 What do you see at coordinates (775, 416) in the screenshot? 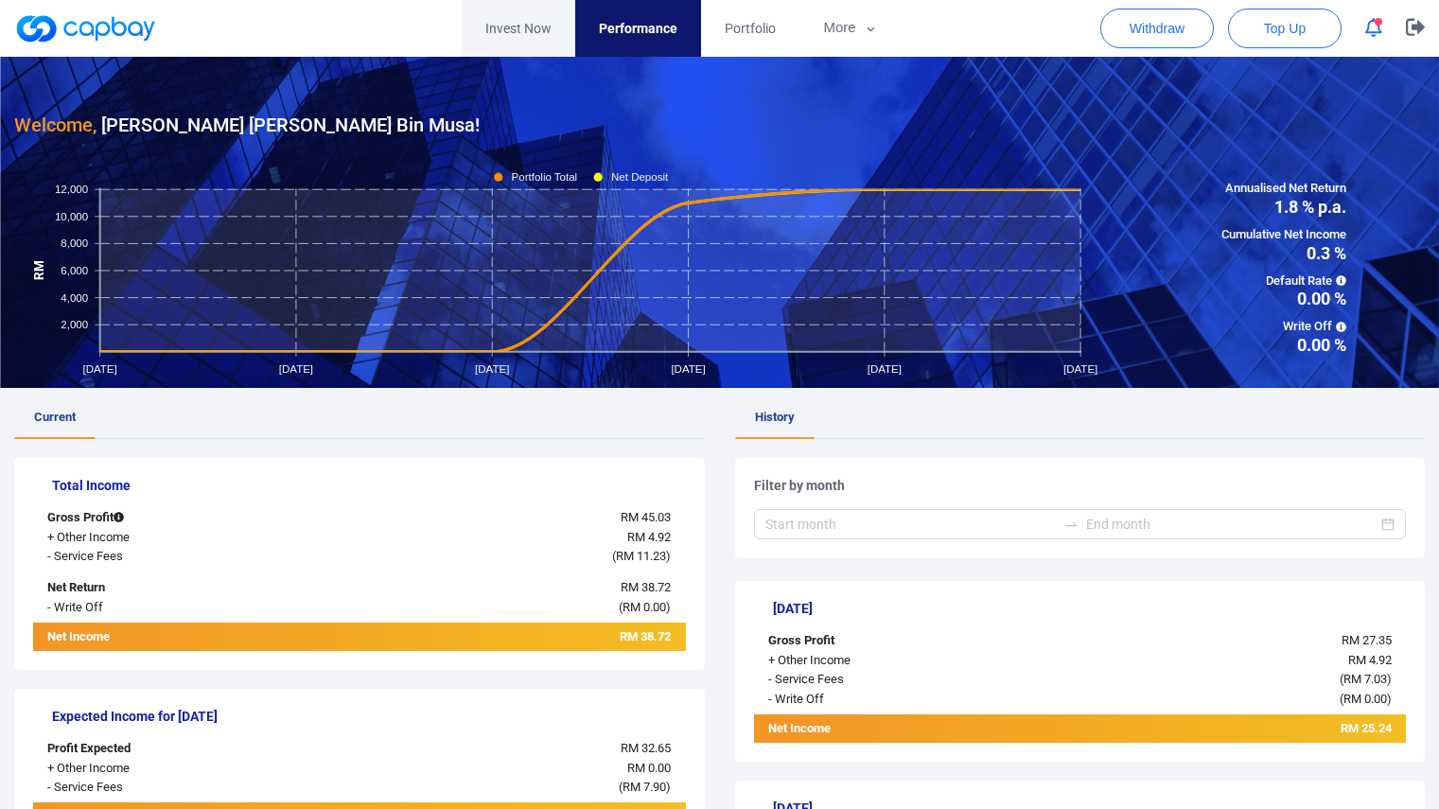
I see `span: History` at bounding box center [775, 416].